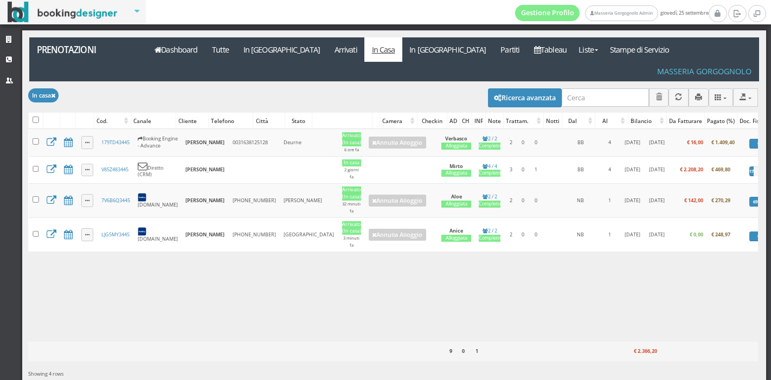 This screenshot has height=380, width=771. What do you see at coordinates (456, 196) in the screenshot?
I see `b: Aloe` at bounding box center [456, 196].